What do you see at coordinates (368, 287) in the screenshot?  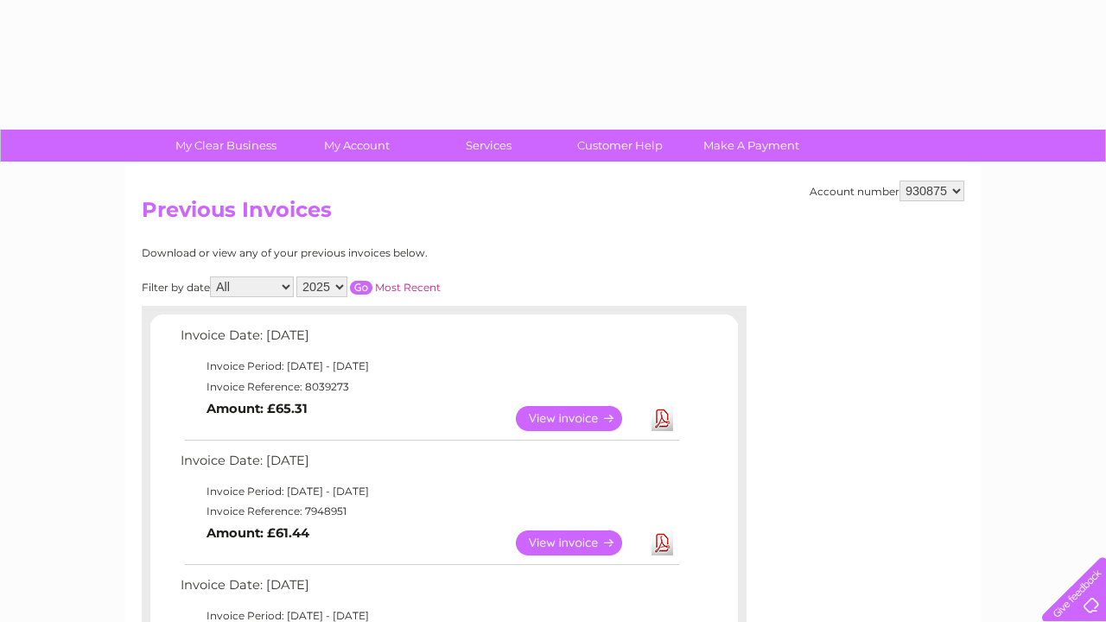 I see `div: Filter by date` at bounding box center [368, 287].